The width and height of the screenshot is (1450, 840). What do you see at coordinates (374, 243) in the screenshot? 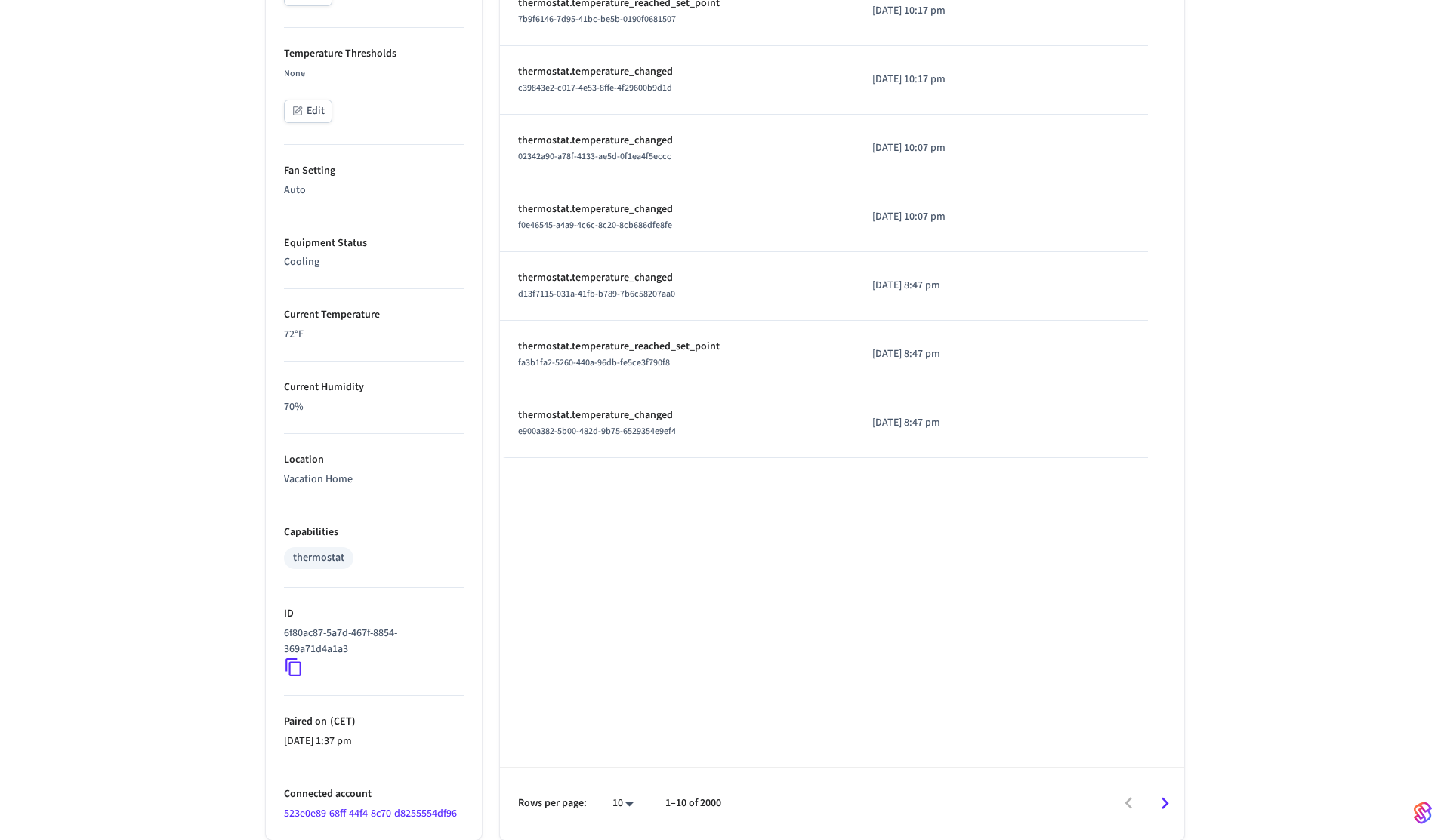
I see `p: Equipment Status` at bounding box center [374, 243].